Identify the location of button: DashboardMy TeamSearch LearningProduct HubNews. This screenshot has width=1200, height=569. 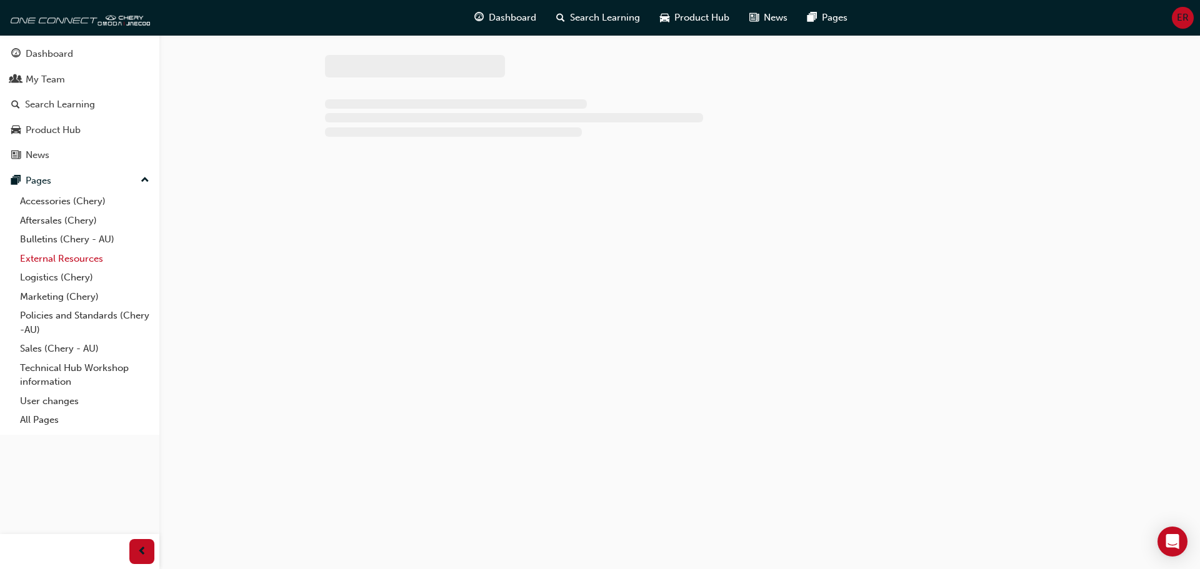
(79, 104).